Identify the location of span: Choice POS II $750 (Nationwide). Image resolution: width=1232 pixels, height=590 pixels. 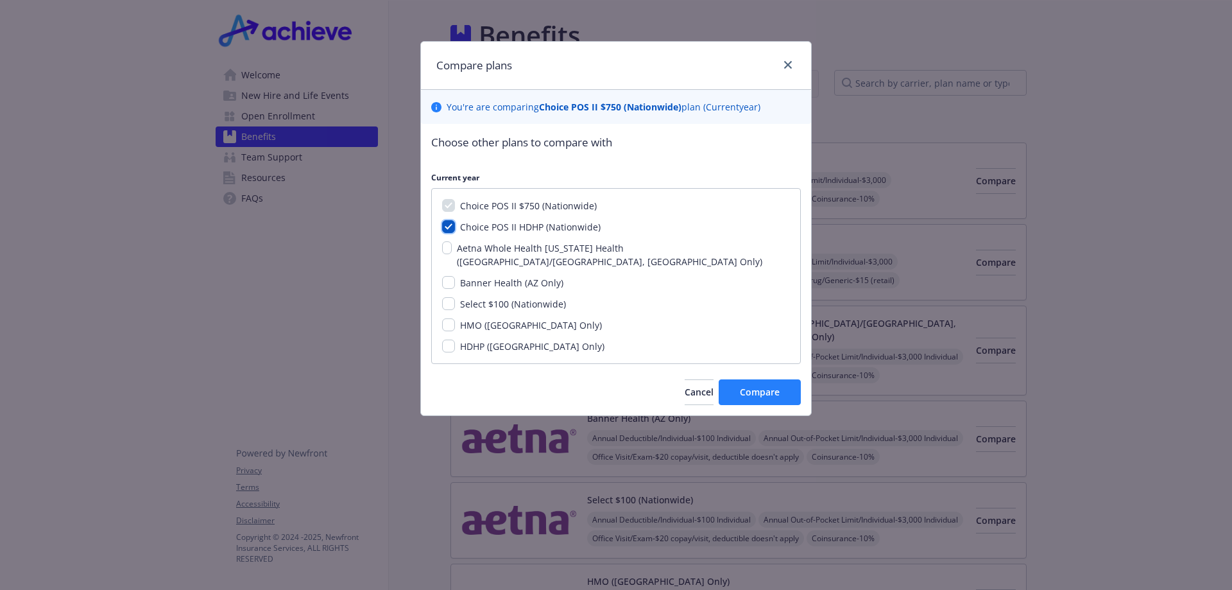
(528, 205).